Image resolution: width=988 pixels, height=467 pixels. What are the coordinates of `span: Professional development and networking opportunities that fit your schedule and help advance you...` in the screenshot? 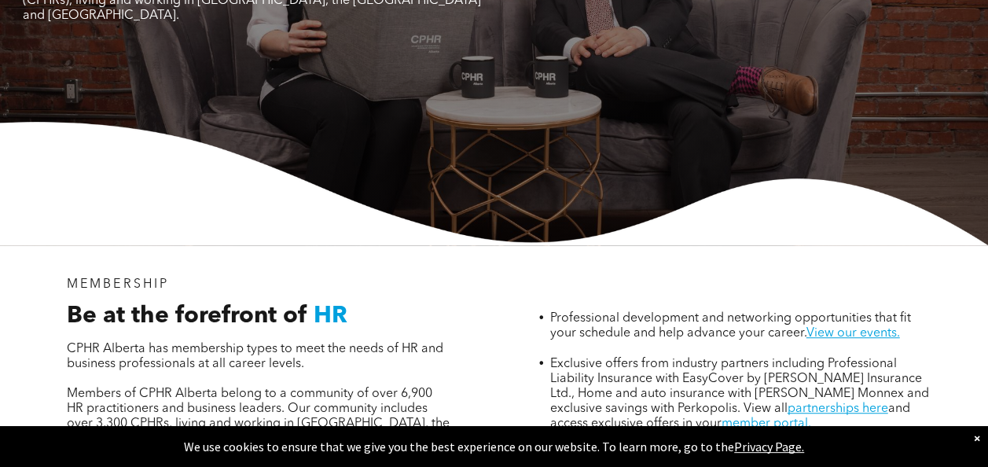 It's located at (729, 325).